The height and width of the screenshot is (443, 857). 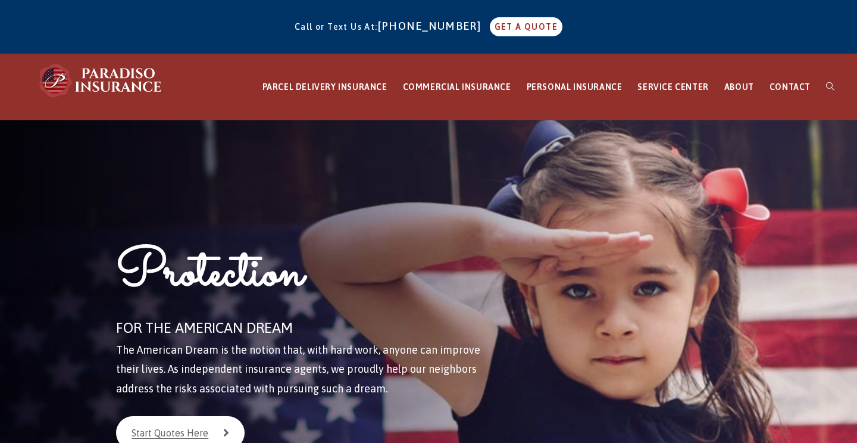 What do you see at coordinates (325, 87) in the screenshot?
I see `span: PARCEL DELIVERY INSURANCE` at bounding box center [325, 87].